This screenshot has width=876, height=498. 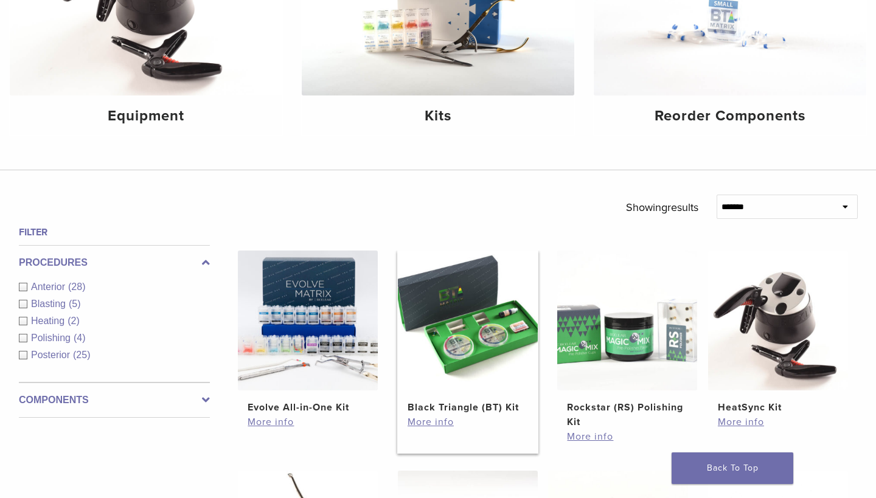 I want to click on a: Black Triangle (BT) KitBlack Triangle (BT) Kit, so click(x=468, y=333).